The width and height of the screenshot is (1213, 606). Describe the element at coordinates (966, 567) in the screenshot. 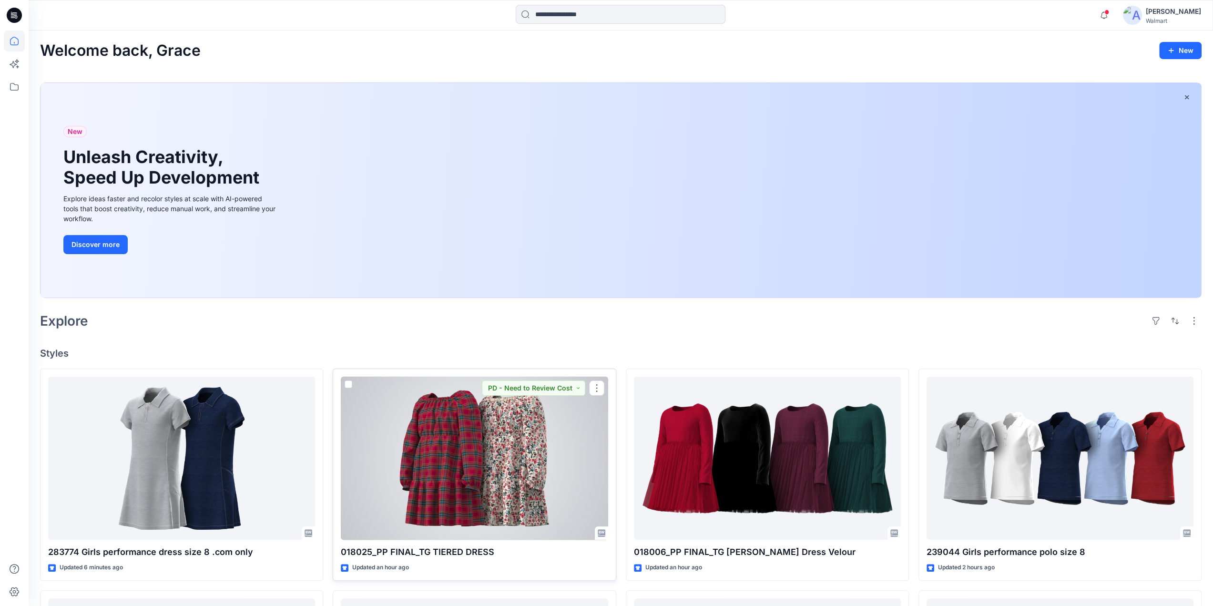

I see `p: Updated 2 hours ago` at that location.